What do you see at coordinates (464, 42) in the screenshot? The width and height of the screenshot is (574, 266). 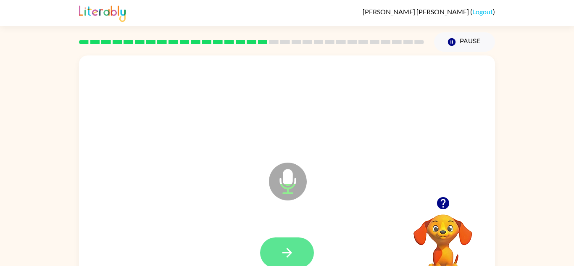 I see `button: Pause` at bounding box center [464, 42].